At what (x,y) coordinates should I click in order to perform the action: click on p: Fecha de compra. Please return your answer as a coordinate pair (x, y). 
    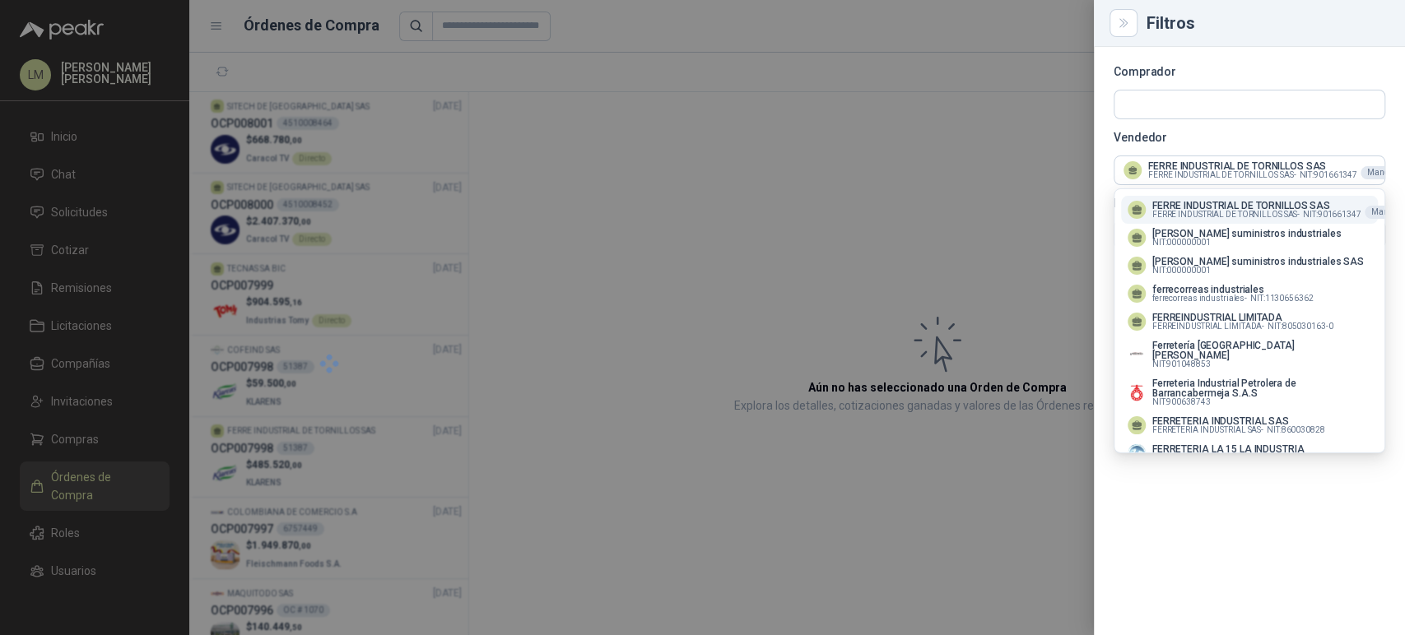
    Looking at the image, I should click on (1249, 203).